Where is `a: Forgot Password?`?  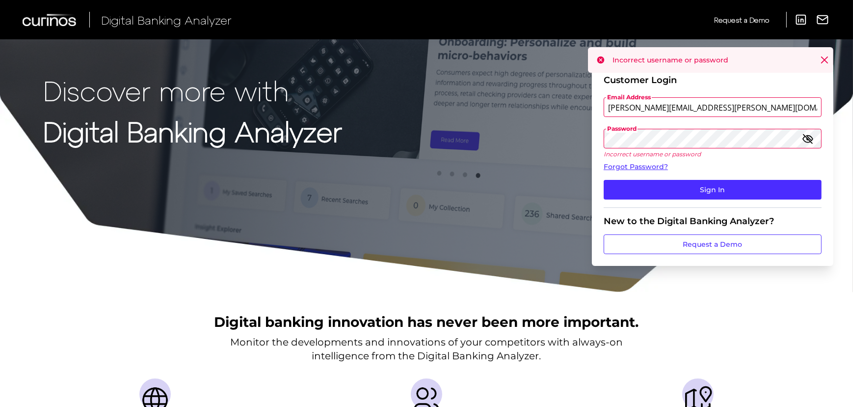
a: Forgot Password? is located at coordinates (713, 166).